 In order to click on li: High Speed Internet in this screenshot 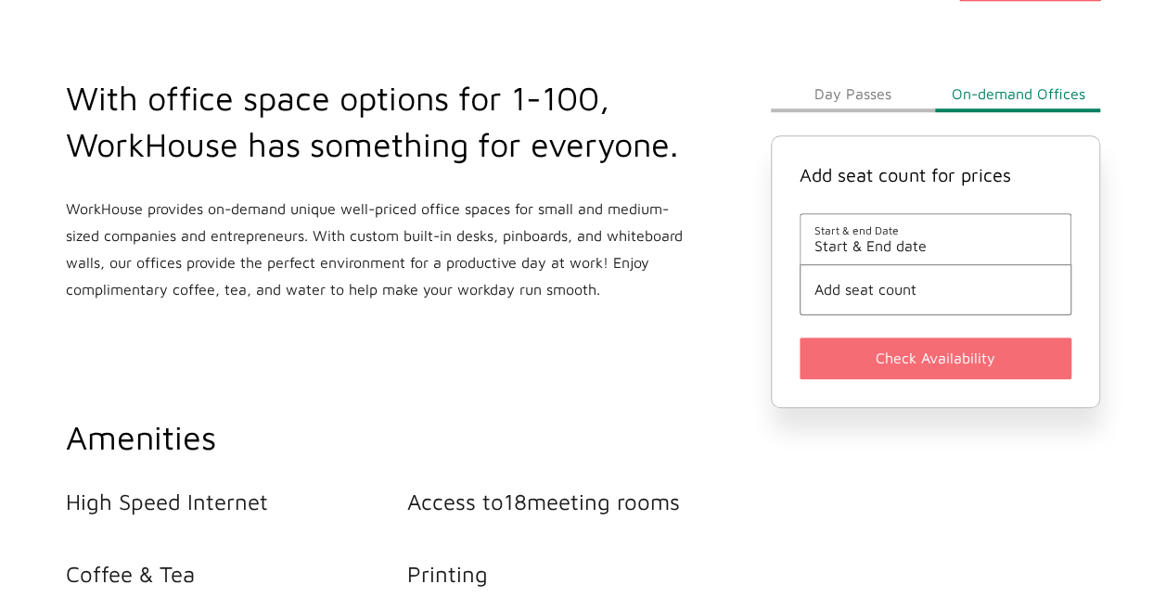, I will do `click(237, 502)`.